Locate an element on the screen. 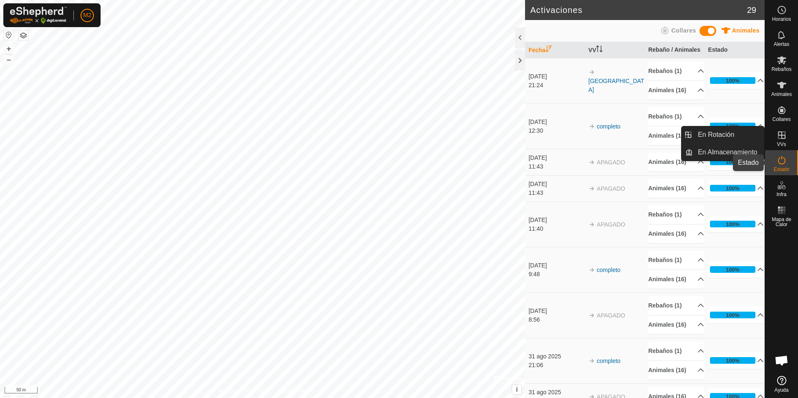 The height and width of the screenshot is (398, 798). h2: Activaciones is located at coordinates (638, 10).